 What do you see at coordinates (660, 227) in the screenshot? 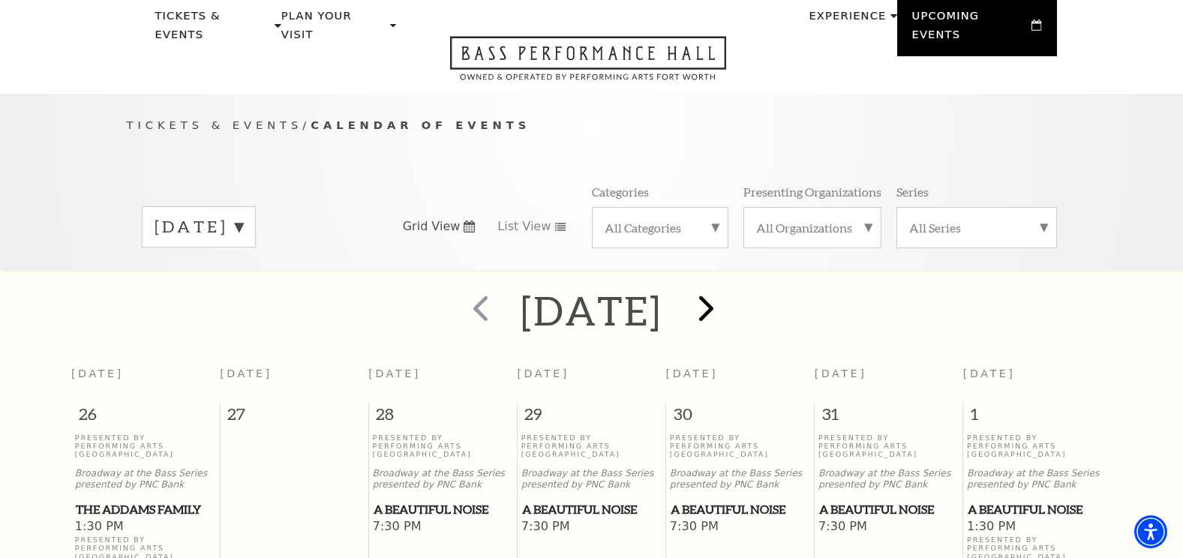
I see `label: All Categories` at bounding box center [660, 227].